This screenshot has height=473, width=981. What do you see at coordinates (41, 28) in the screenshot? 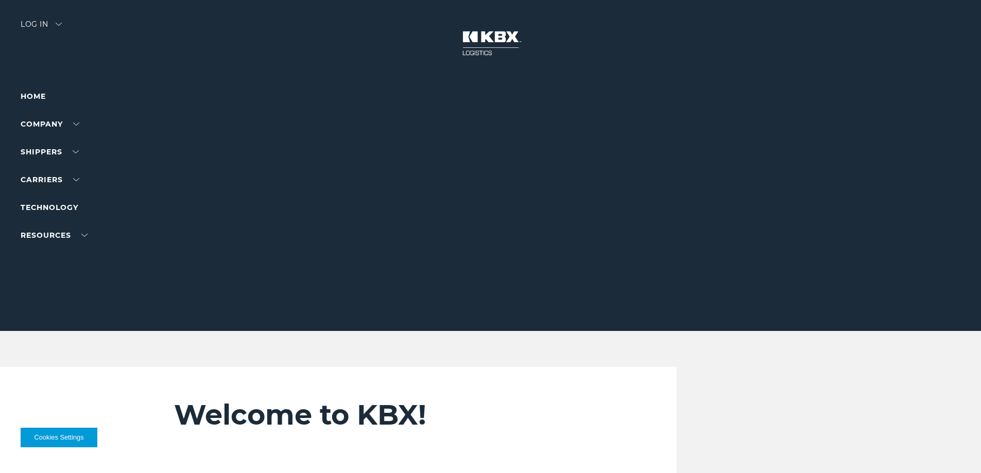
I see `div: Log in` at bounding box center [41, 28].